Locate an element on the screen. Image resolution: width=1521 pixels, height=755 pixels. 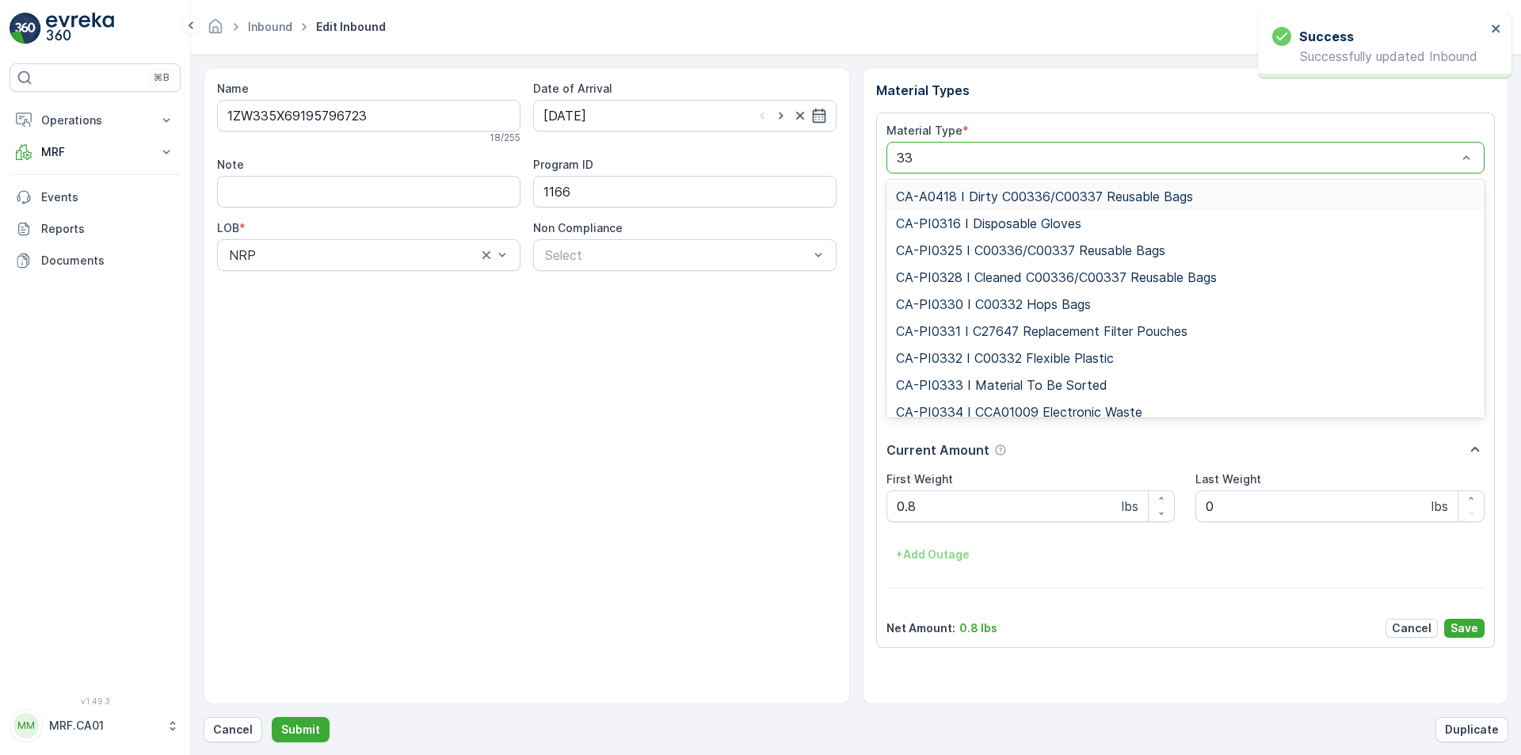
div: MM is located at coordinates (26, 726).